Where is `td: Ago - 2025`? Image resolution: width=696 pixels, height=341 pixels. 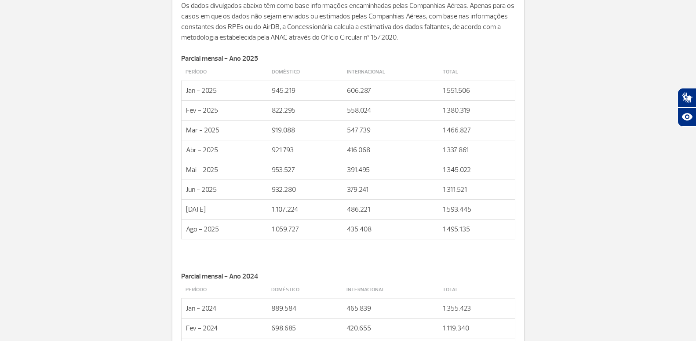 td: Ago - 2025 is located at coordinates (224, 229).